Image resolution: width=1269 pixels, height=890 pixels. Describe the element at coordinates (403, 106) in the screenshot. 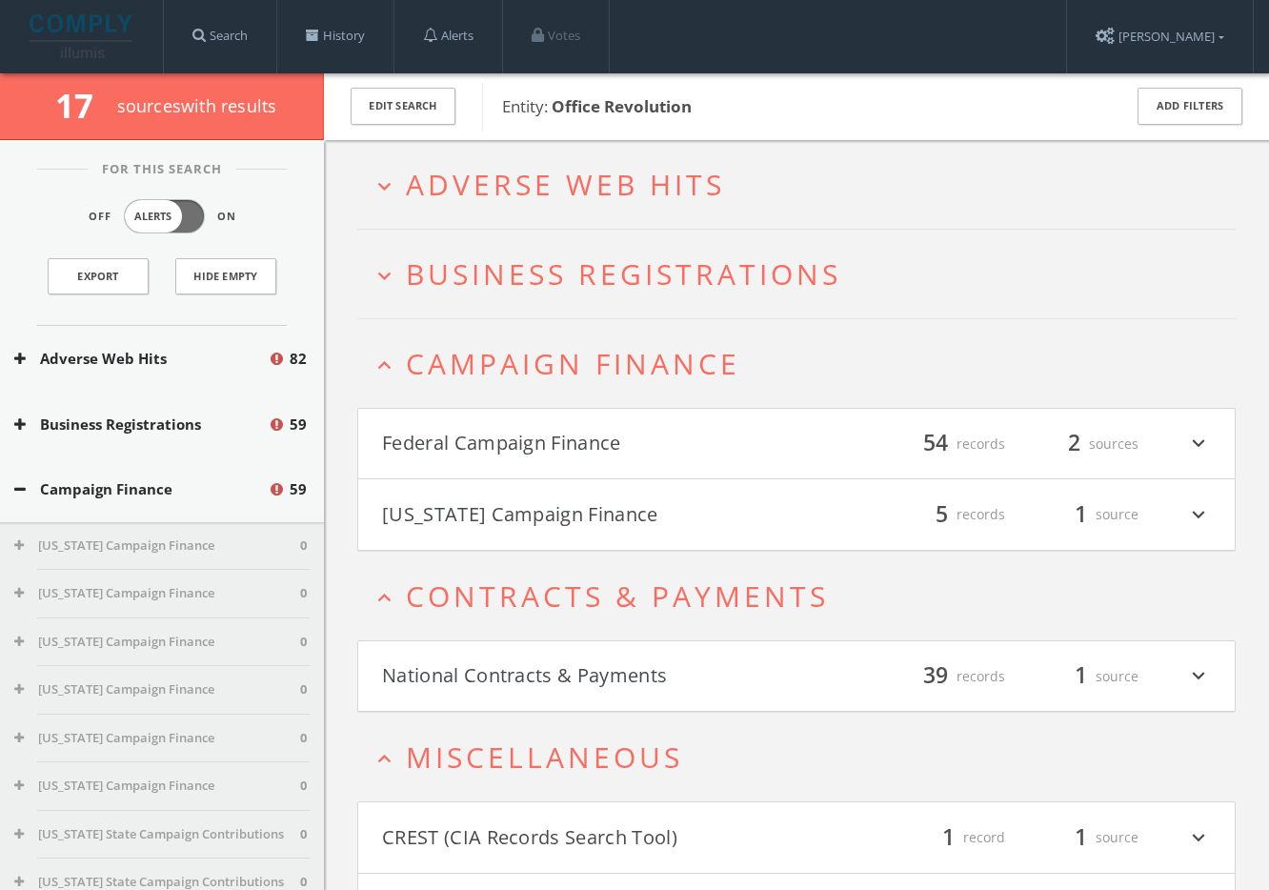

I see `button: Edit Search` at that location.